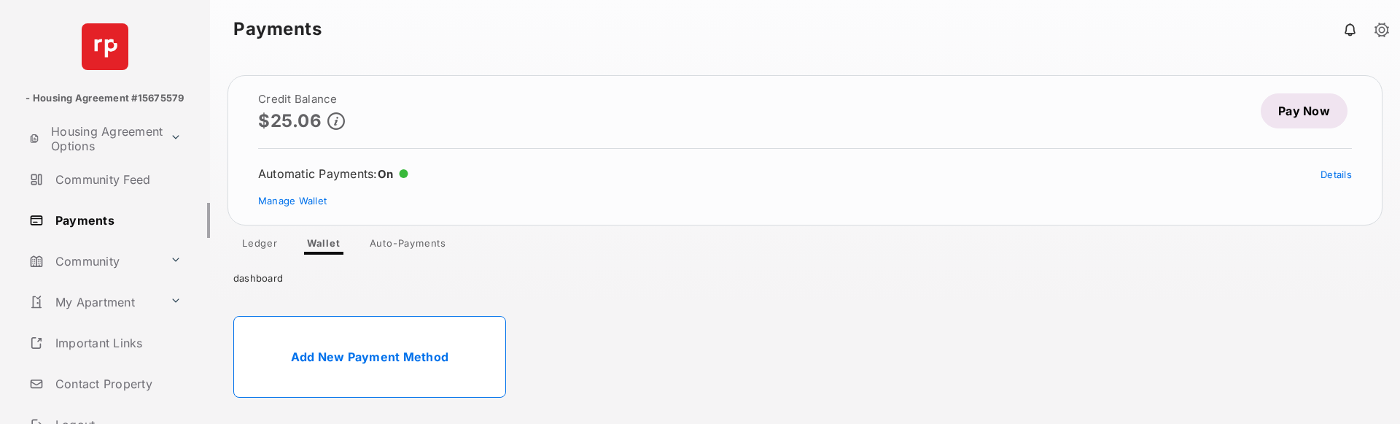  I want to click on span: On, so click(386, 174).